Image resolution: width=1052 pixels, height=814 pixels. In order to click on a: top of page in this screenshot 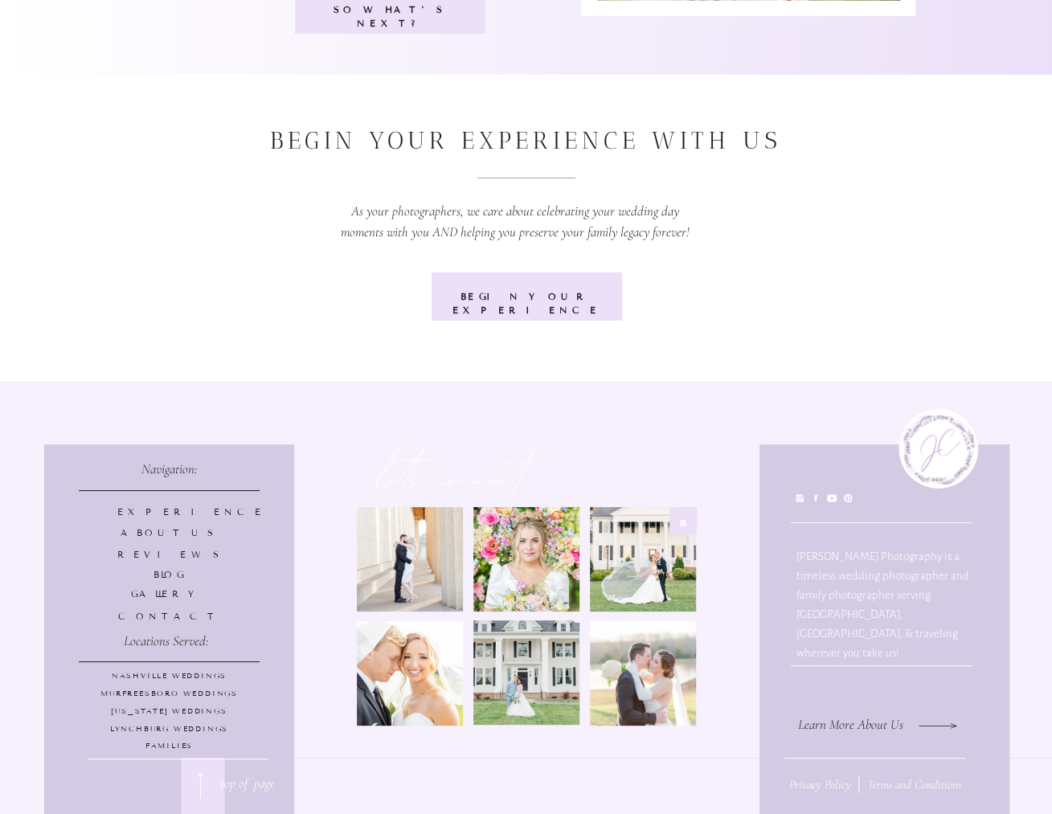, I will do `click(251, 783)`.